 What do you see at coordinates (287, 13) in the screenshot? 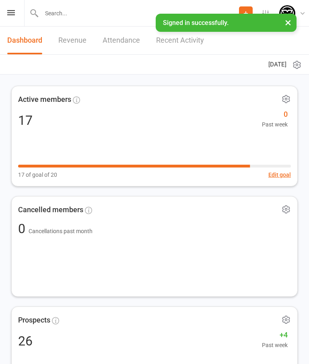
I see `img: thumb_image1750915221.png` at bounding box center [287, 13].